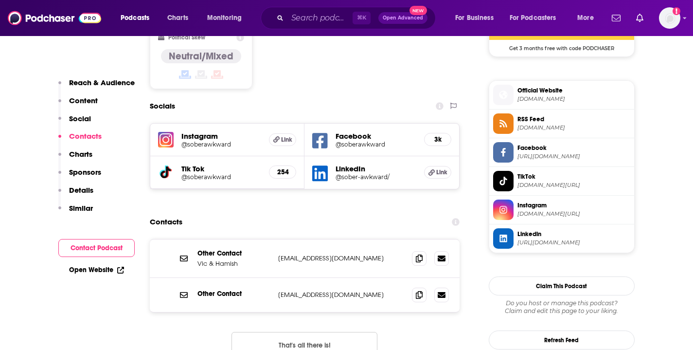 This screenshot has height=350, width=693. Describe the element at coordinates (561, 339) in the screenshot. I see `button: Refresh Feed` at that location.